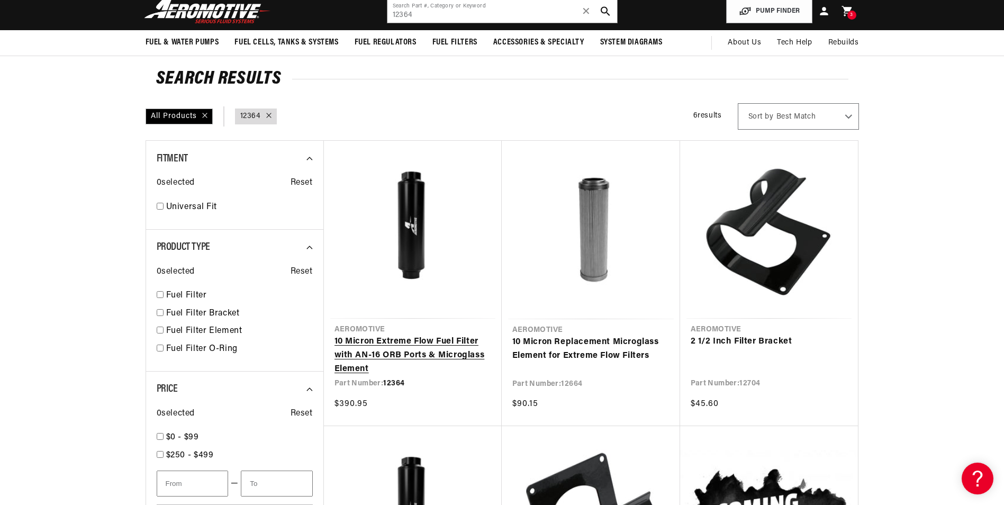 This screenshot has height=505, width=1004. I want to click on a: Fuel Filter Bracket, so click(239, 314).